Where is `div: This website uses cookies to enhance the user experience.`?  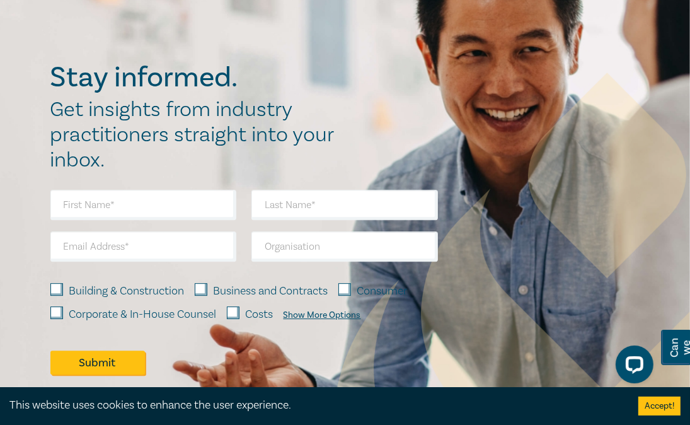 div: This website uses cookies to enhance the user experience. is located at coordinates (314, 405).